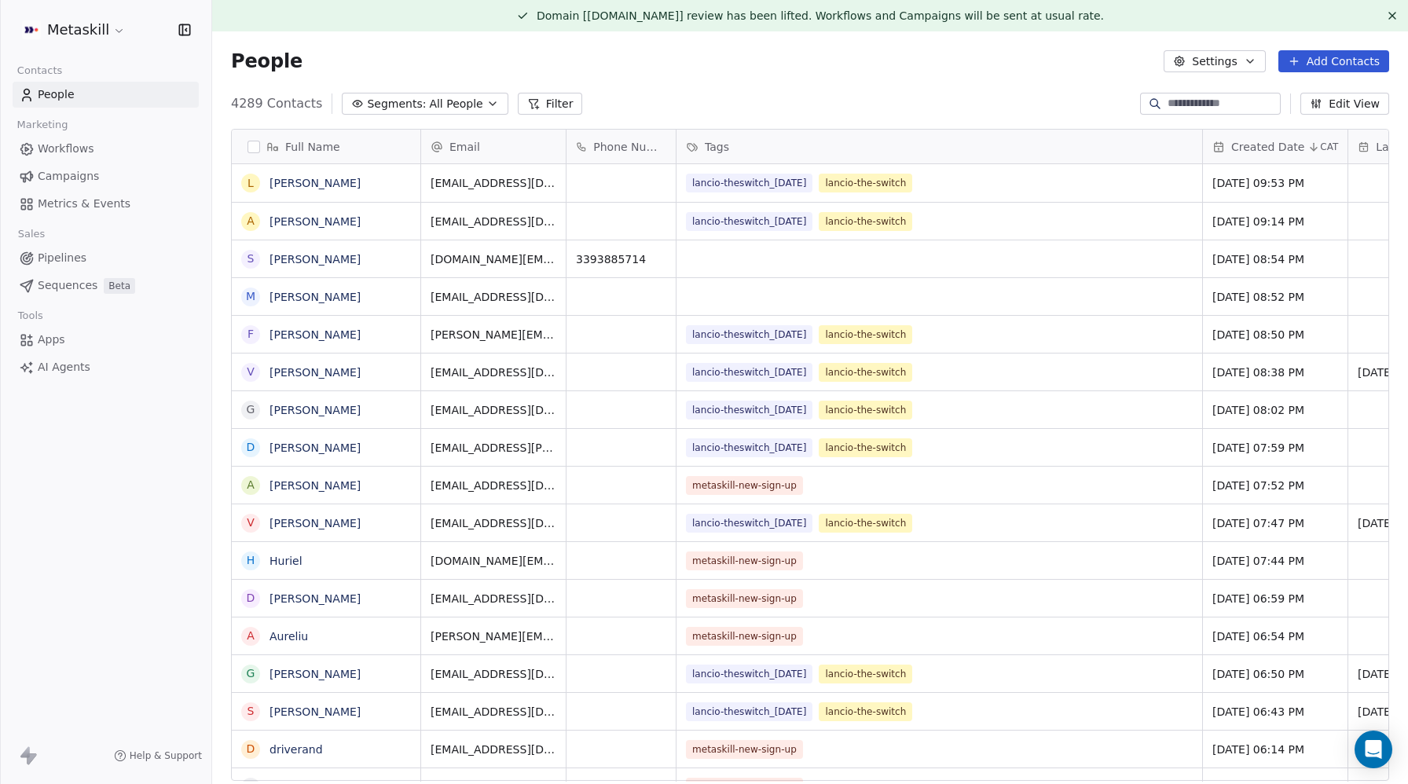 The width and height of the screenshot is (1408, 784). Describe the element at coordinates (493, 146) in the screenshot. I see `div: Email` at that location.